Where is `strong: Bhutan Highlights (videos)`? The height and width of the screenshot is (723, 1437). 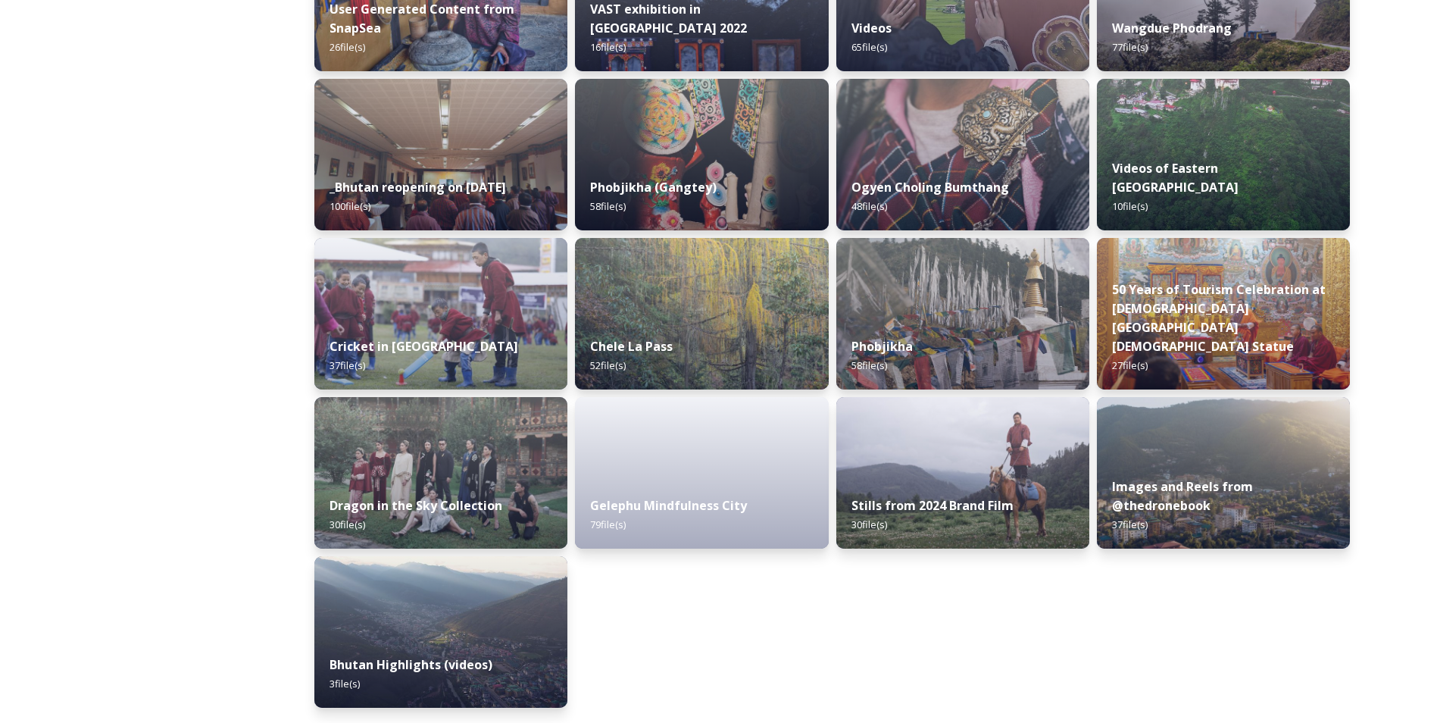
strong: Bhutan Highlights (videos) is located at coordinates (411, 665).